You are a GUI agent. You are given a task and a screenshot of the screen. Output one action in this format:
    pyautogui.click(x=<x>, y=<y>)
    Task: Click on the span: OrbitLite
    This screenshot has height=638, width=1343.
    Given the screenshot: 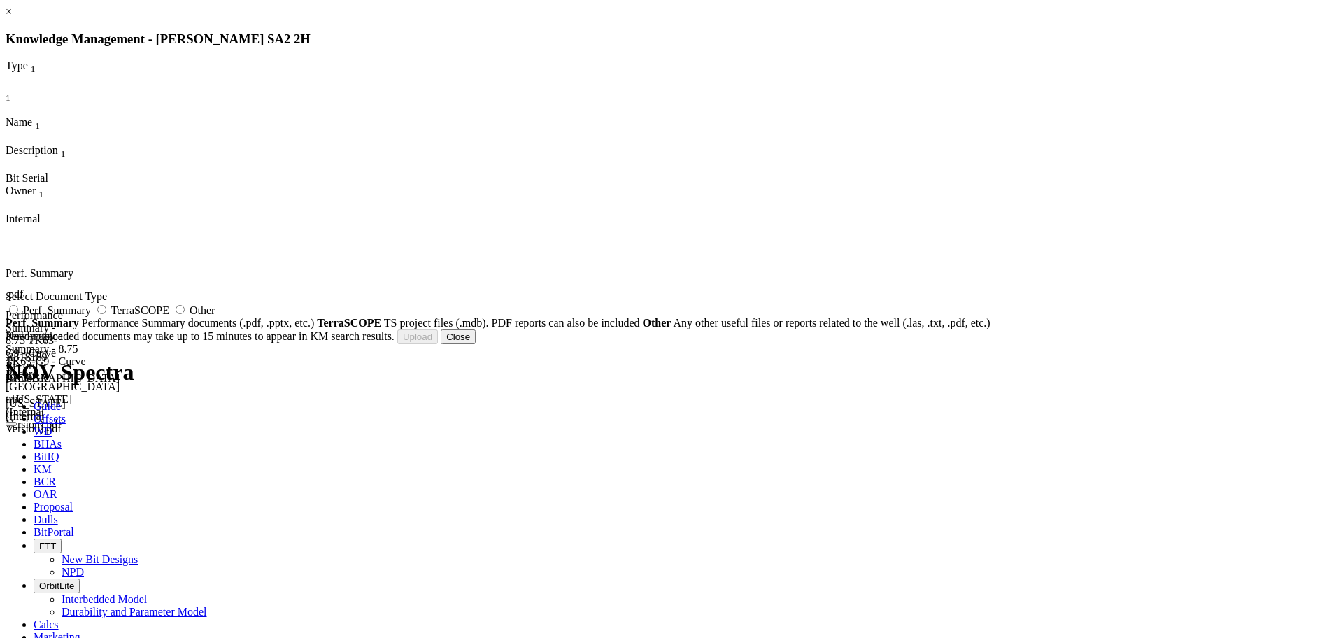 What is the action you would take?
    pyautogui.click(x=57, y=586)
    